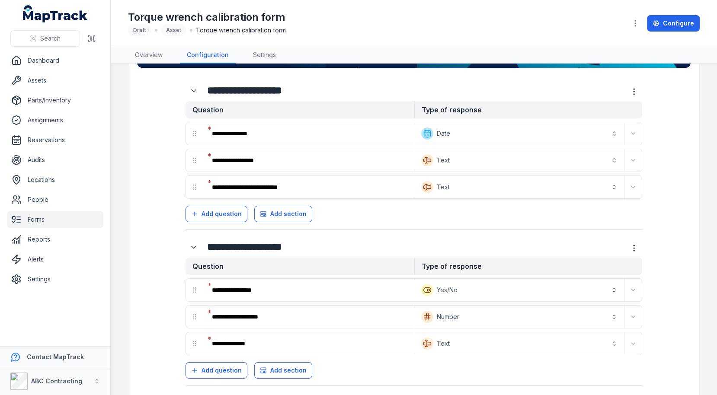 The image size is (717, 395). Describe the element at coordinates (55, 240) in the screenshot. I see `a: Reports` at that location.